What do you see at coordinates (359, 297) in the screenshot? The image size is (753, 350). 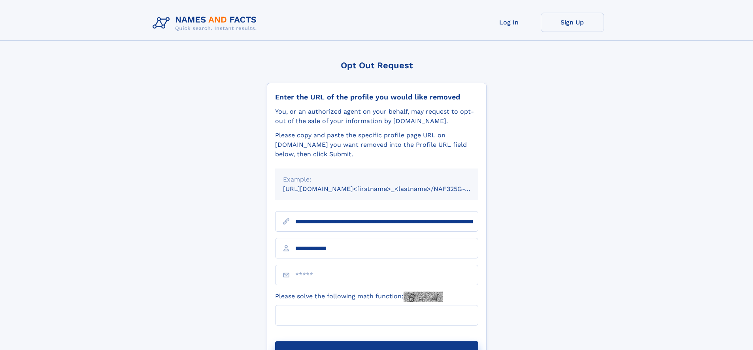 I see `label: Please solve the following math function:` at bounding box center [359, 297].